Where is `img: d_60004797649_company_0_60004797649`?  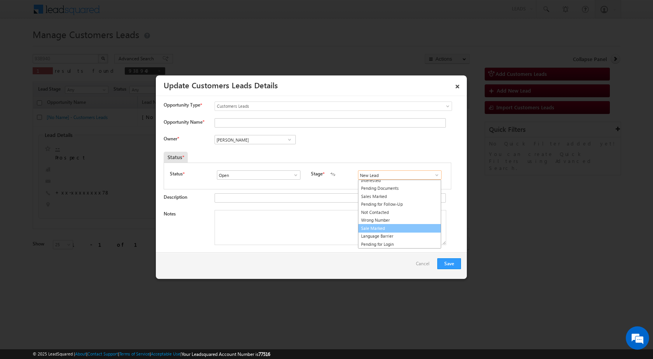 img: d_60004797649_company_0_60004797649 is located at coordinates (23, 46).